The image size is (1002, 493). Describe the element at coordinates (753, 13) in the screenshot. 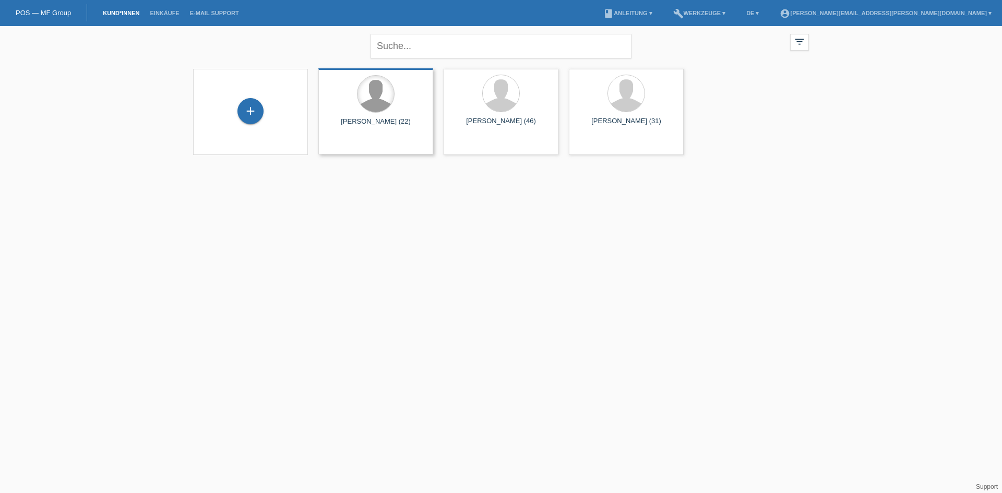

I see `a: DE ▾` at that location.